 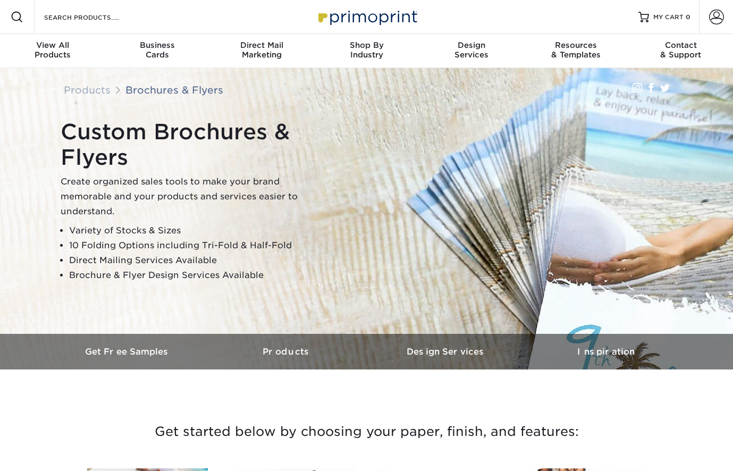 I want to click on h3: Design Services, so click(x=447, y=351).